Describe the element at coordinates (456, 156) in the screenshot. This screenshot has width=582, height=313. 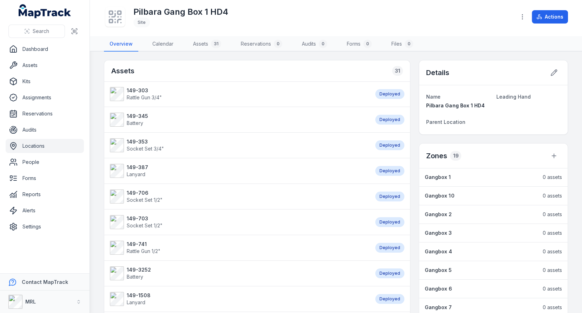
I see `div: 19` at that location.